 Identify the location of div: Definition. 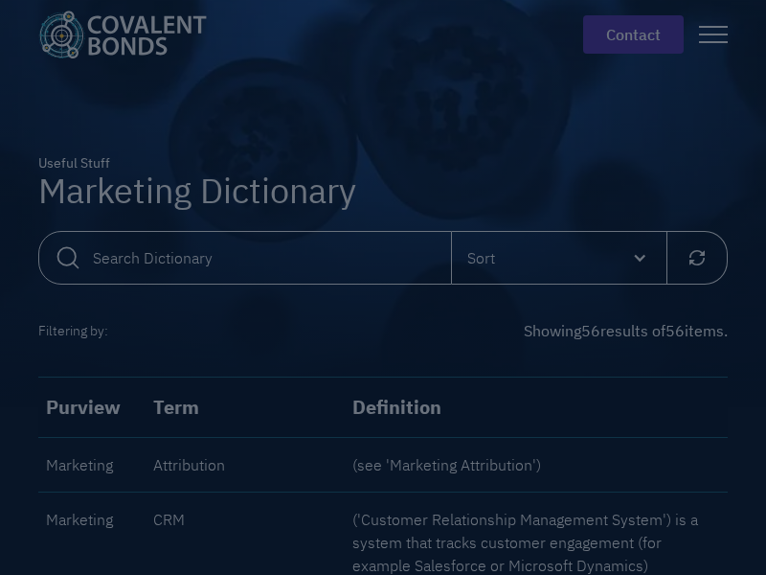
(537, 407).